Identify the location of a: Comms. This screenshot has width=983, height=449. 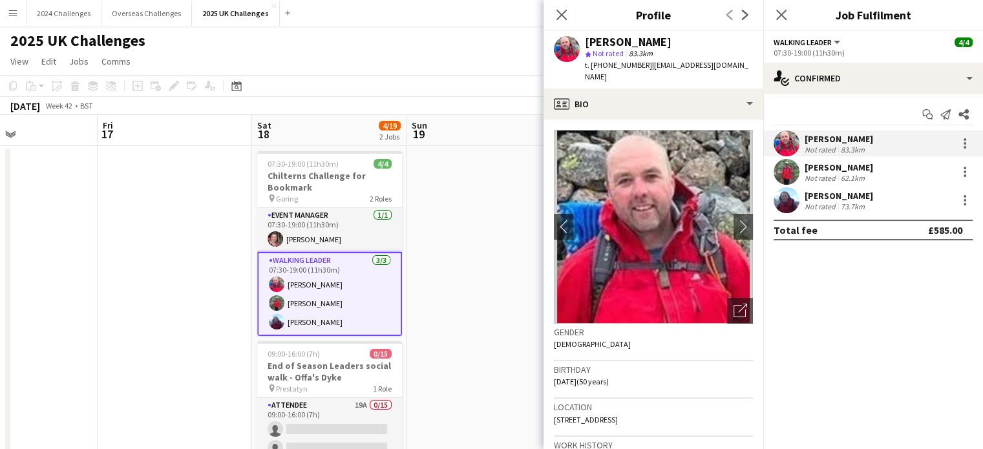
(116, 61).